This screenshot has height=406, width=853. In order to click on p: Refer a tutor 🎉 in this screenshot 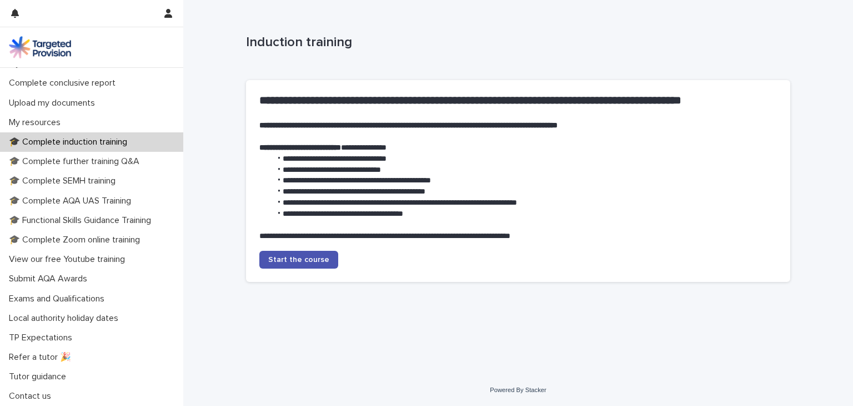, I will do `click(42, 357)`.